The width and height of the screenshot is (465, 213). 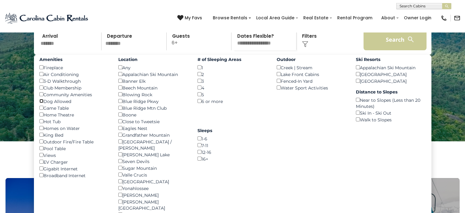 I want to click on a: Owner Login, so click(x=418, y=18).